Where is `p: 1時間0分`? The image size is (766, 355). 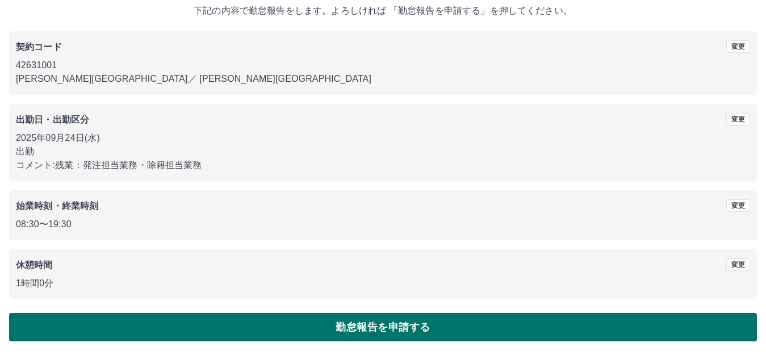
p: 1時間0分 is located at coordinates (383, 283).